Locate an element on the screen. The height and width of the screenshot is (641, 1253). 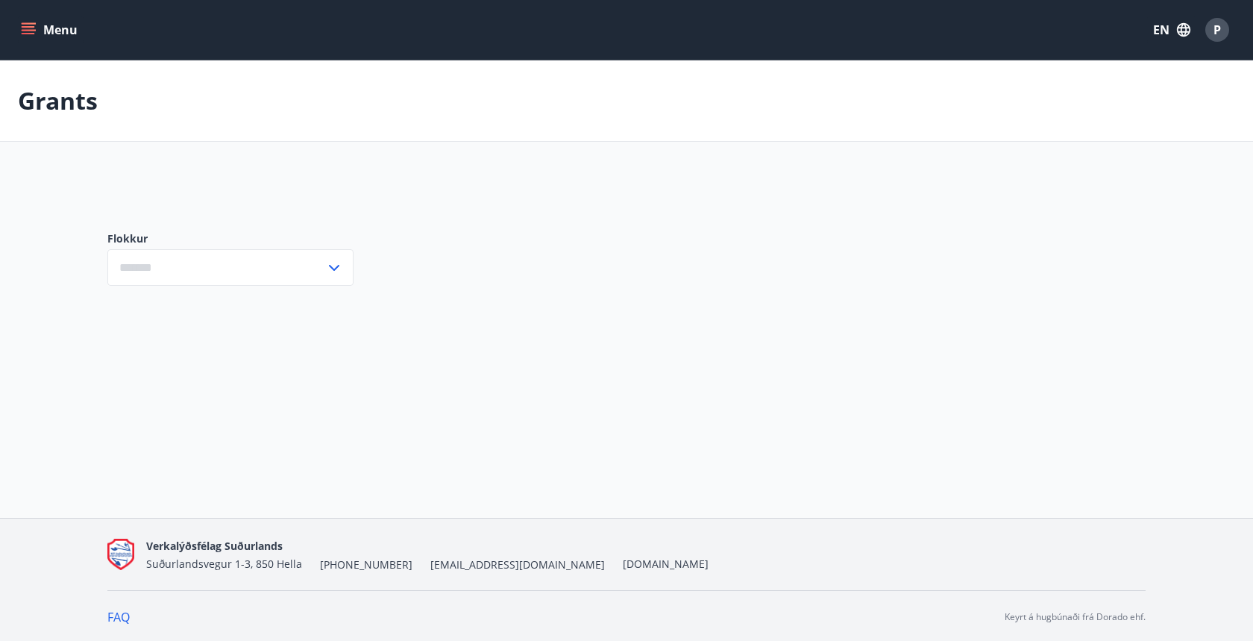
span: Suðurlandsvegur 1-3, 850 Hella is located at coordinates (224, 563).